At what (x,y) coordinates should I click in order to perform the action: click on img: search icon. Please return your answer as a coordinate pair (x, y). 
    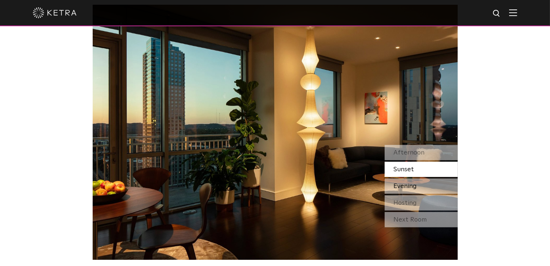
    Looking at the image, I should click on (497, 14).